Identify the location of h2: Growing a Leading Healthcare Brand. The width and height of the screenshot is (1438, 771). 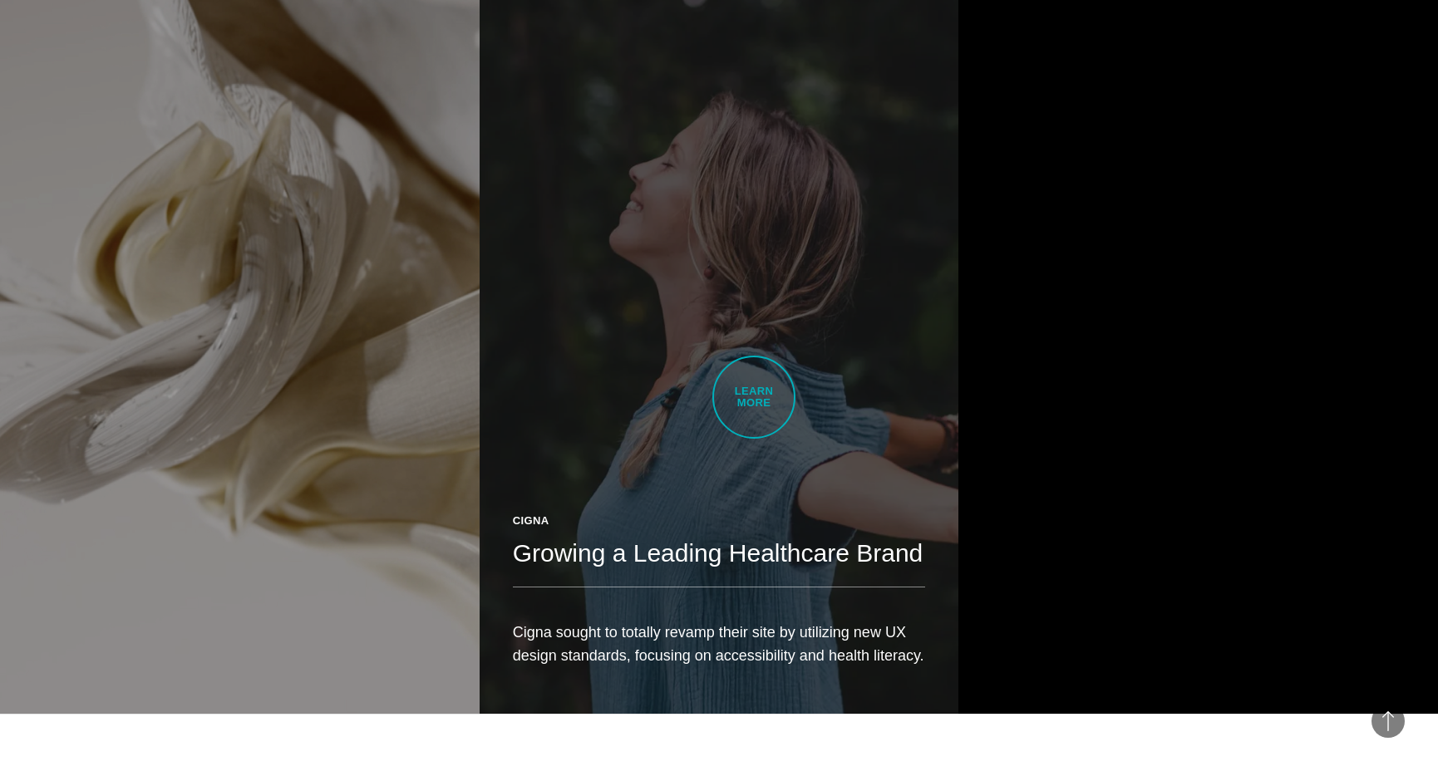
(719, 554).